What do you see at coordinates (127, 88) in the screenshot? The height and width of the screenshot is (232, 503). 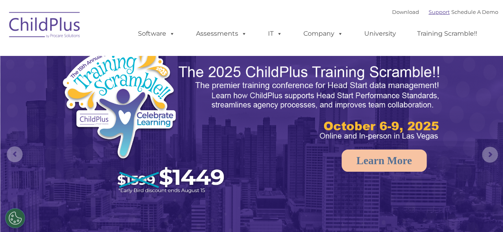 I see `span: Phone number` at bounding box center [127, 88].